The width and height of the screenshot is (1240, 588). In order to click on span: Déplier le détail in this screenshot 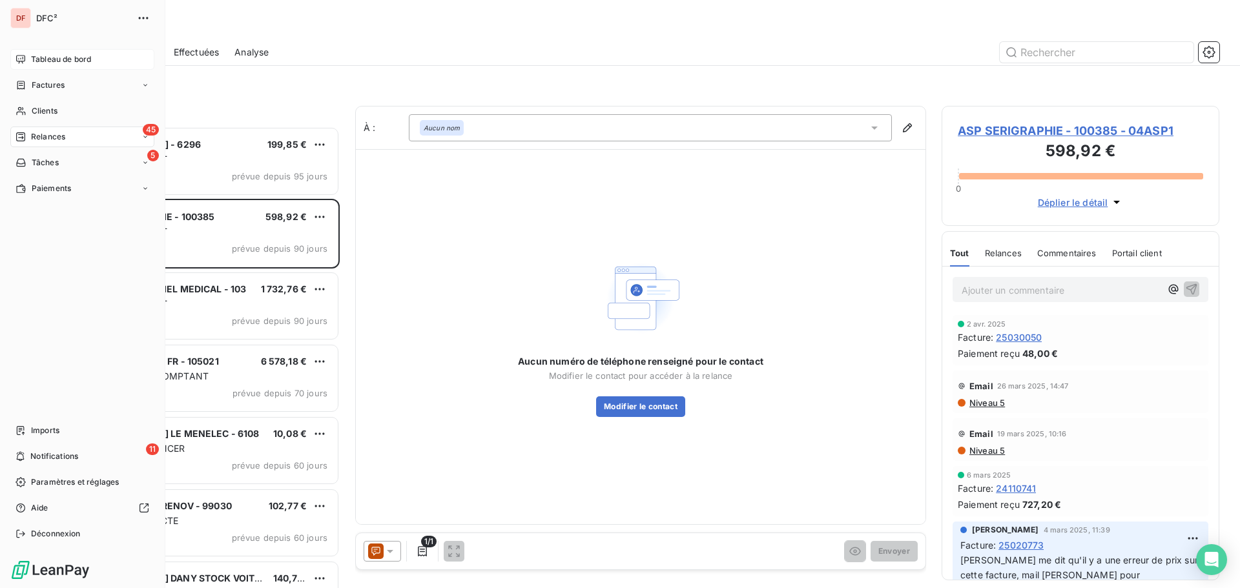, I will do `click(1073, 202)`.